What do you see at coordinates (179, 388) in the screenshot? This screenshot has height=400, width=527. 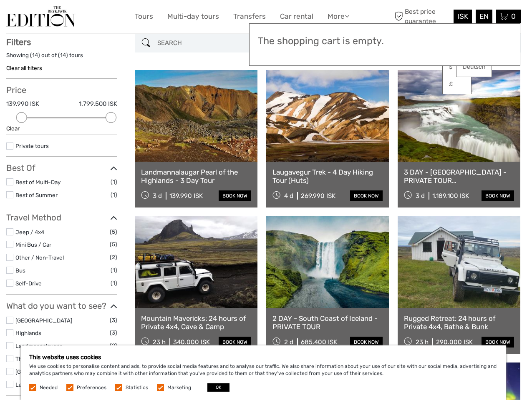 I see `label: Marketing` at bounding box center [179, 388].